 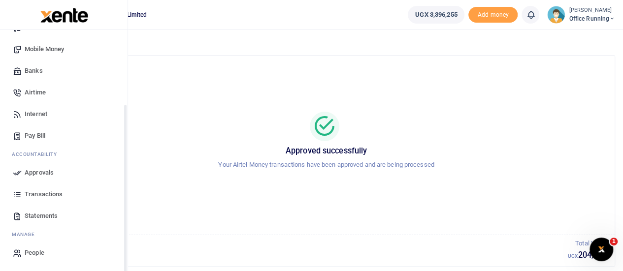 What do you see at coordinates (436, 15) in the screenshot?
I see `span: UGX 3,396,255` at bounding box center [436, 15].